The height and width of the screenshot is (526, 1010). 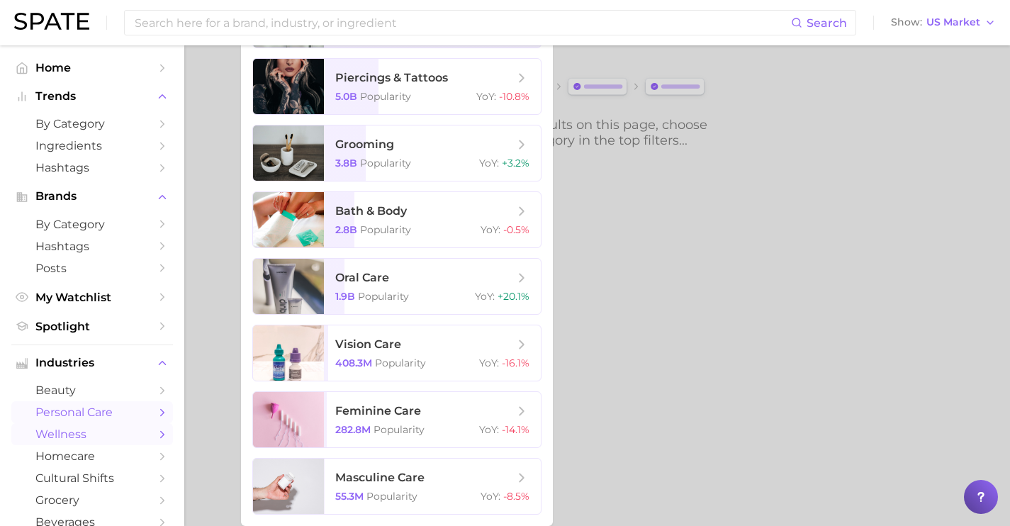 I want to click on span: grocery, so click(x=92, y=499).